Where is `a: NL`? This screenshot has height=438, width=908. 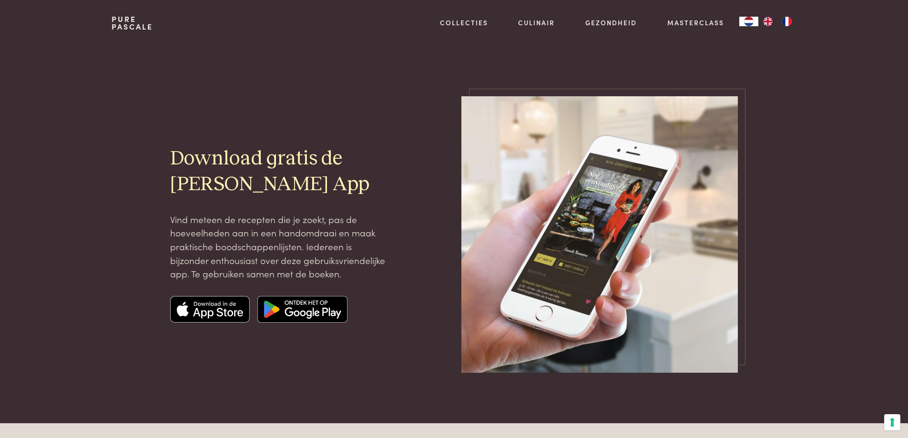
a: NL is located at coordinates (749, 21).